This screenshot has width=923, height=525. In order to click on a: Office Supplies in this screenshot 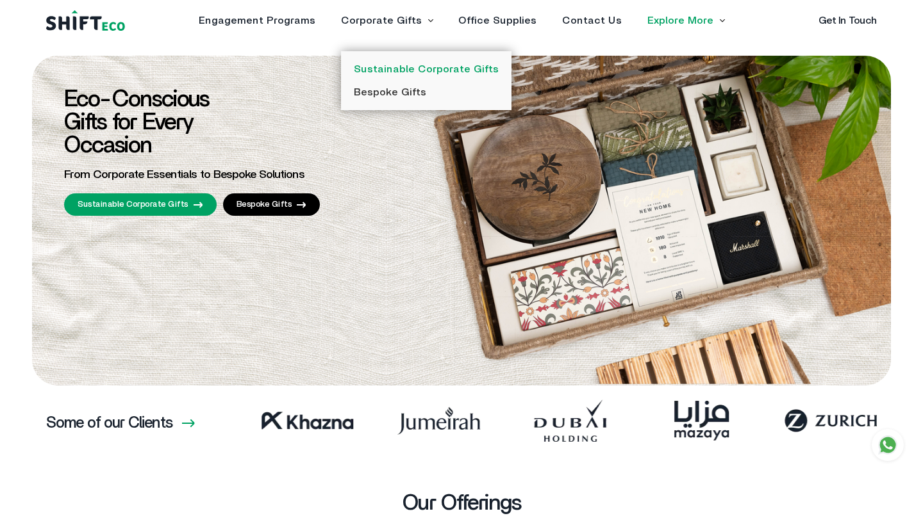, I will do `click(497, 21)`.